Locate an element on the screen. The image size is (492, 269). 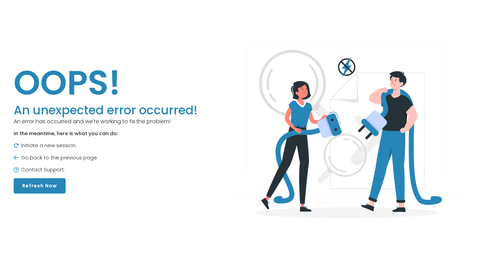
p: Go back to the previous page. is located at coordinates (106, 158).